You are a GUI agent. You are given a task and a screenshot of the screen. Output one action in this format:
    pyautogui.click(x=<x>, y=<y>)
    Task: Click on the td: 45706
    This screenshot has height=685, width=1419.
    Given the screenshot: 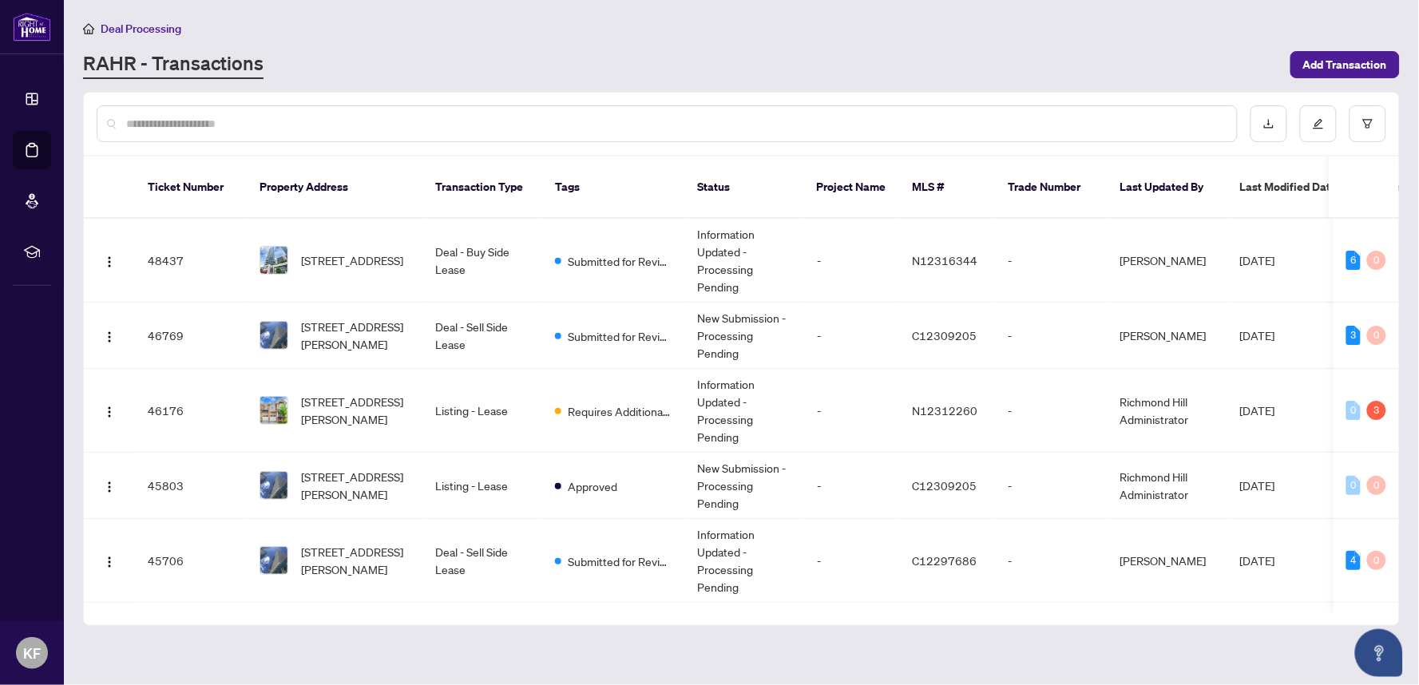 What is the action you would take?
    pyautogui.click(x=191, y=561)
    